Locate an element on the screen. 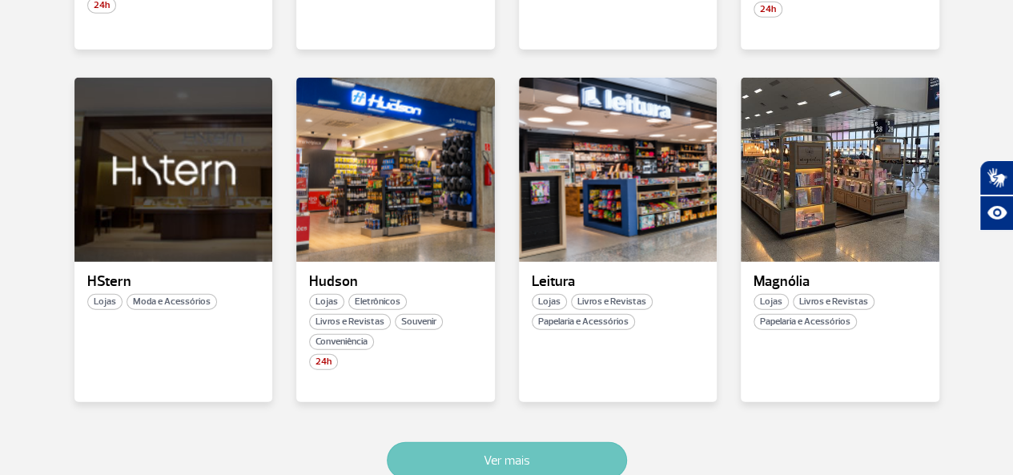  p: Magnólia is located at coordinates (840, 282).